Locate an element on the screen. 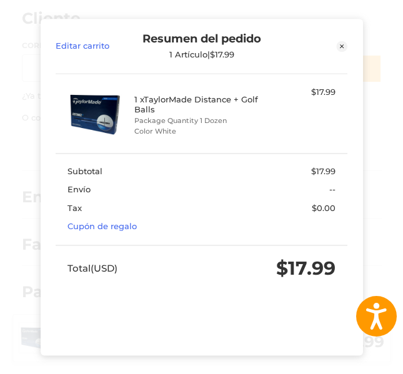  li: Package Quantity 1 Dozen is located at coordinates (199, 121).